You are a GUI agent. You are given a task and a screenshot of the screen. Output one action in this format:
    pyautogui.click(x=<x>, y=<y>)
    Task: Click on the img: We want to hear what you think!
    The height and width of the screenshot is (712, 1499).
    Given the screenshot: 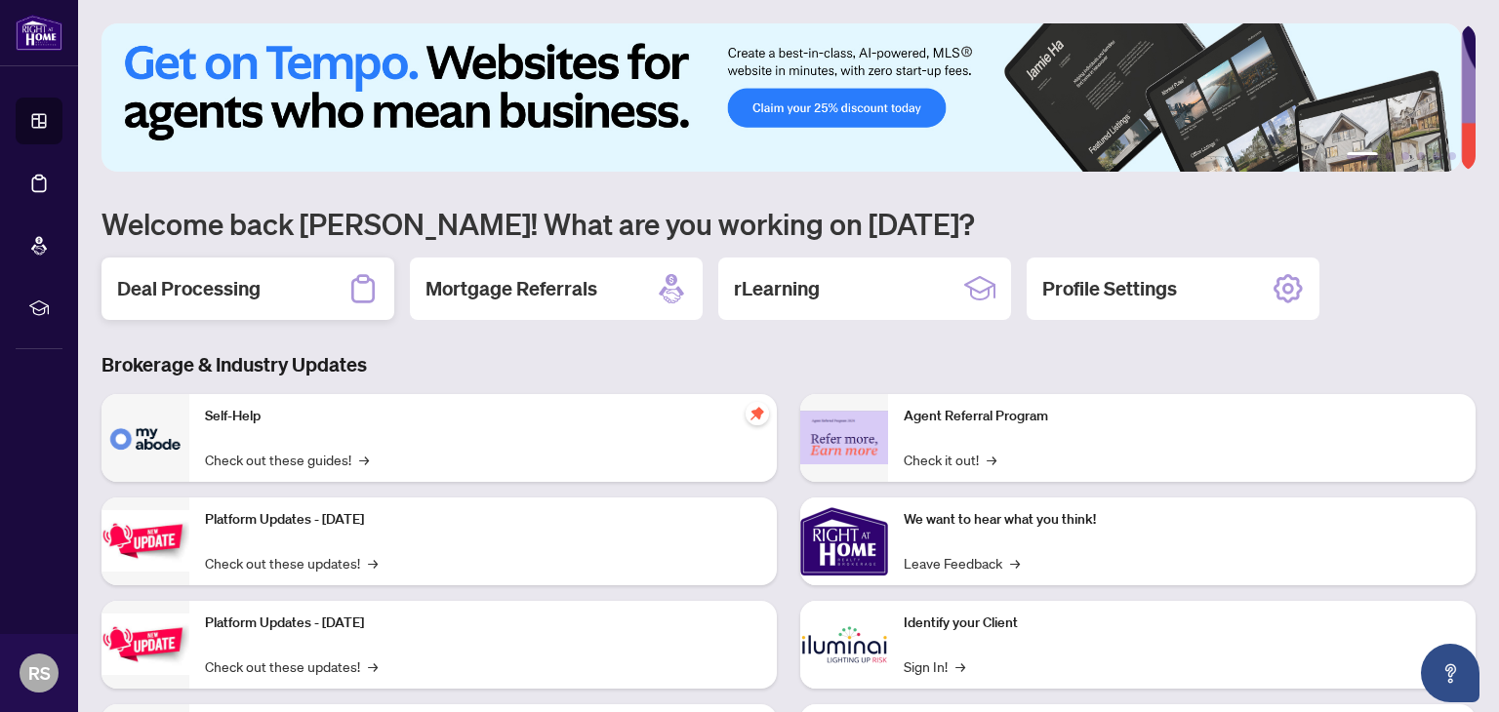 What is the action you would take?
    pyautogui.click(x=844, y=542)
    